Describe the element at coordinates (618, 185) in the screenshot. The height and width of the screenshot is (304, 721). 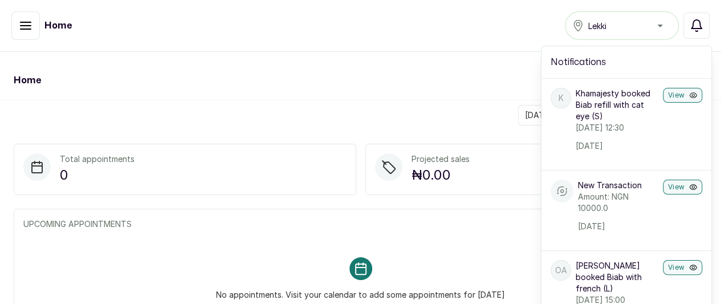
I see `p: New Transaction` at that location.